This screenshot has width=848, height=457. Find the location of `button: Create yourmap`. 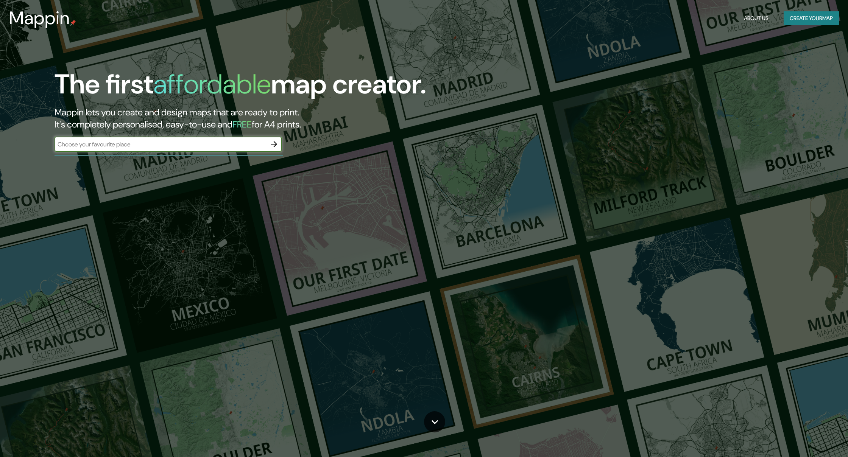

button: Create yourmap is located at coordinates (812, 18).